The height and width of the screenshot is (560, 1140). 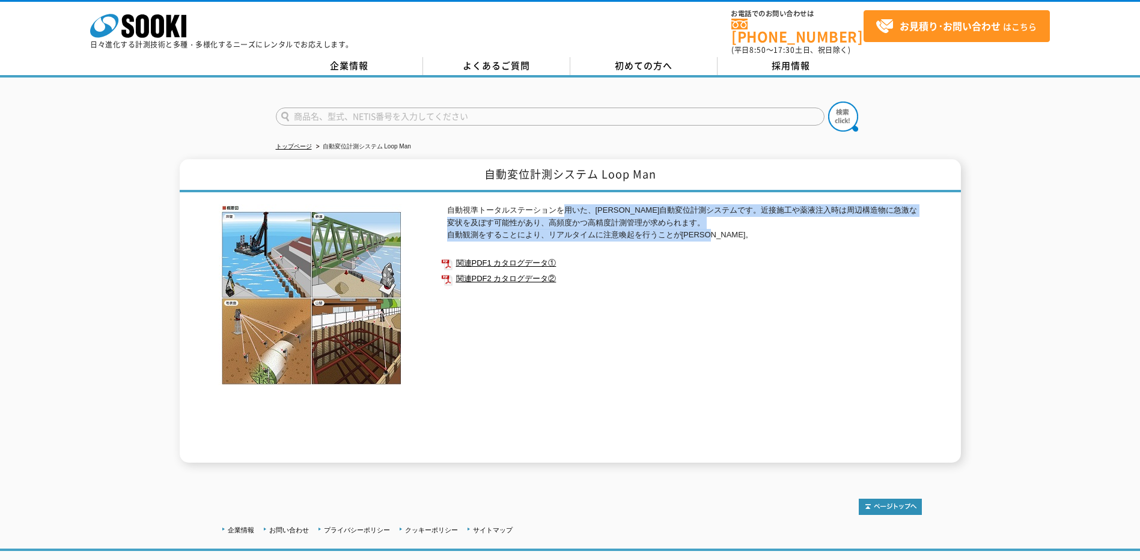 I want to click on a: クッキーポリシー, so click(x=431, y=530).